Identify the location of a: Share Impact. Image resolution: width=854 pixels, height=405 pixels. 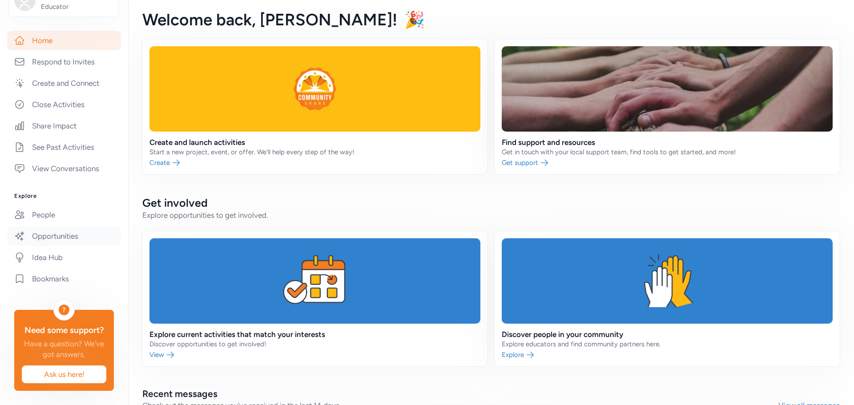
(64, 126).